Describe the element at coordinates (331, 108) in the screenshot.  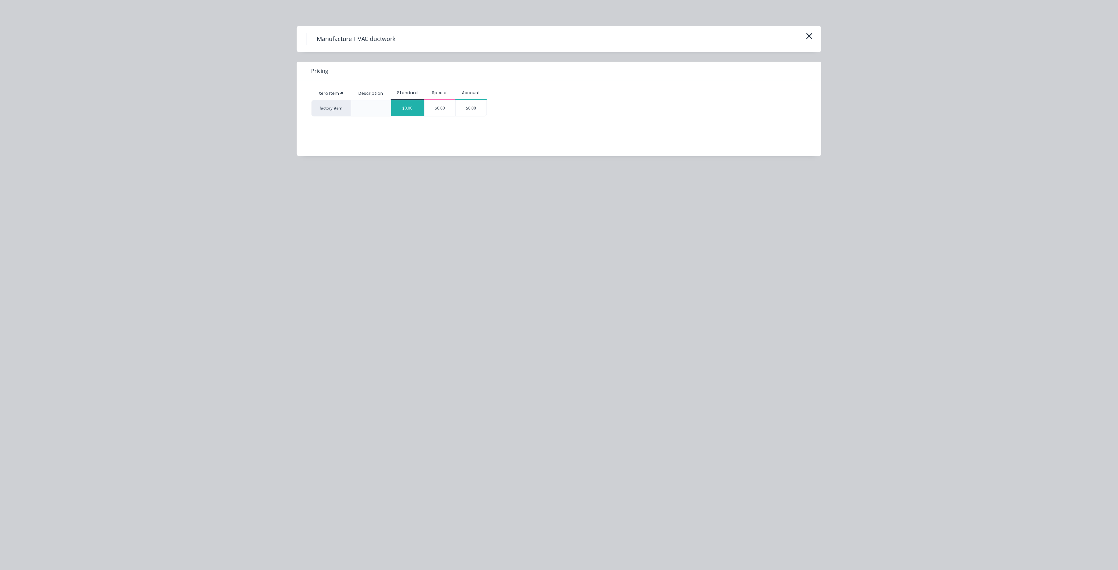
I see `div: factory_item` at that location.